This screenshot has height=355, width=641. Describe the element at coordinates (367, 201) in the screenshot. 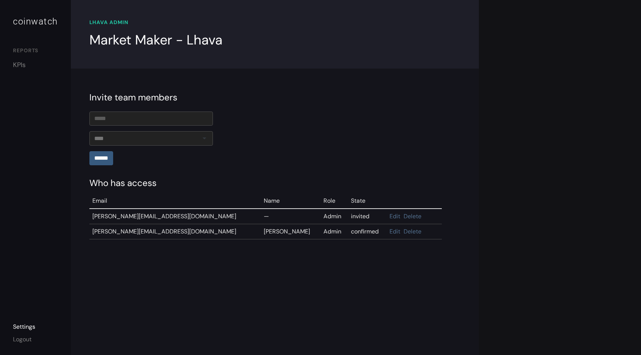

I see `td: State` at that location.